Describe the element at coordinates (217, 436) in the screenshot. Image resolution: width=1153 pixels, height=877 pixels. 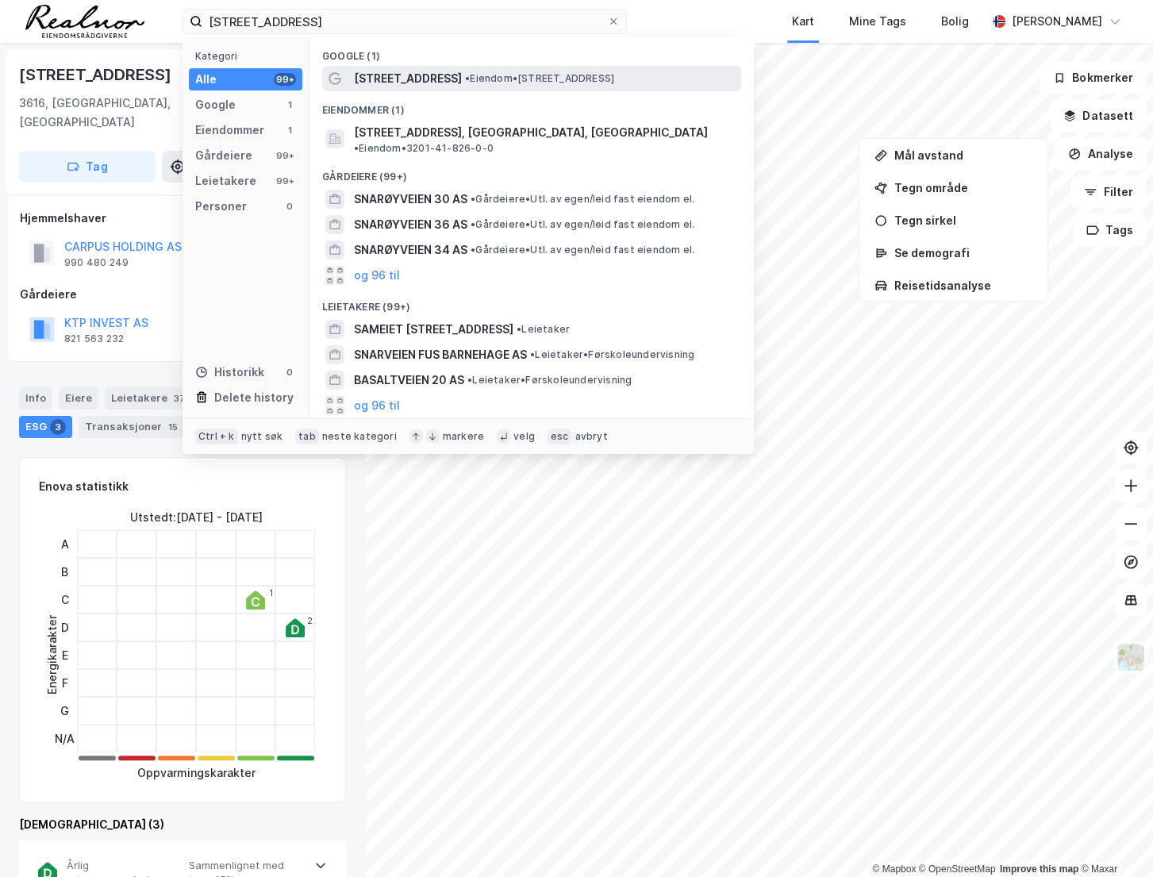
I see `div: Ctrl + k` at that location.